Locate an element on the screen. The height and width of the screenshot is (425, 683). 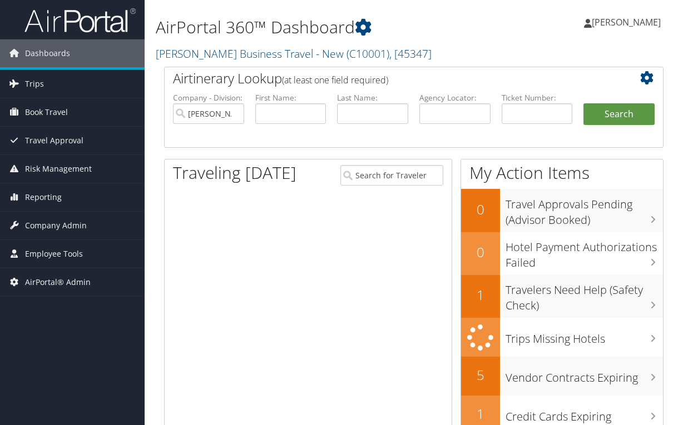
label: Company - Division: is located at coordinates (209, 98).